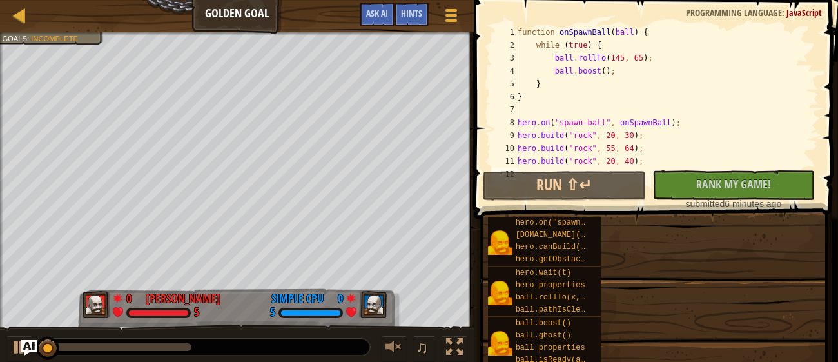 This screenshot has width=838, height=362. I want to click on div: 11, so click(505, 161).